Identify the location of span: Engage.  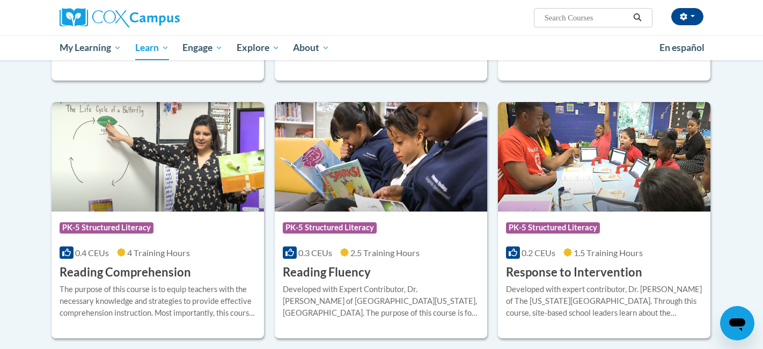
(202, 48).